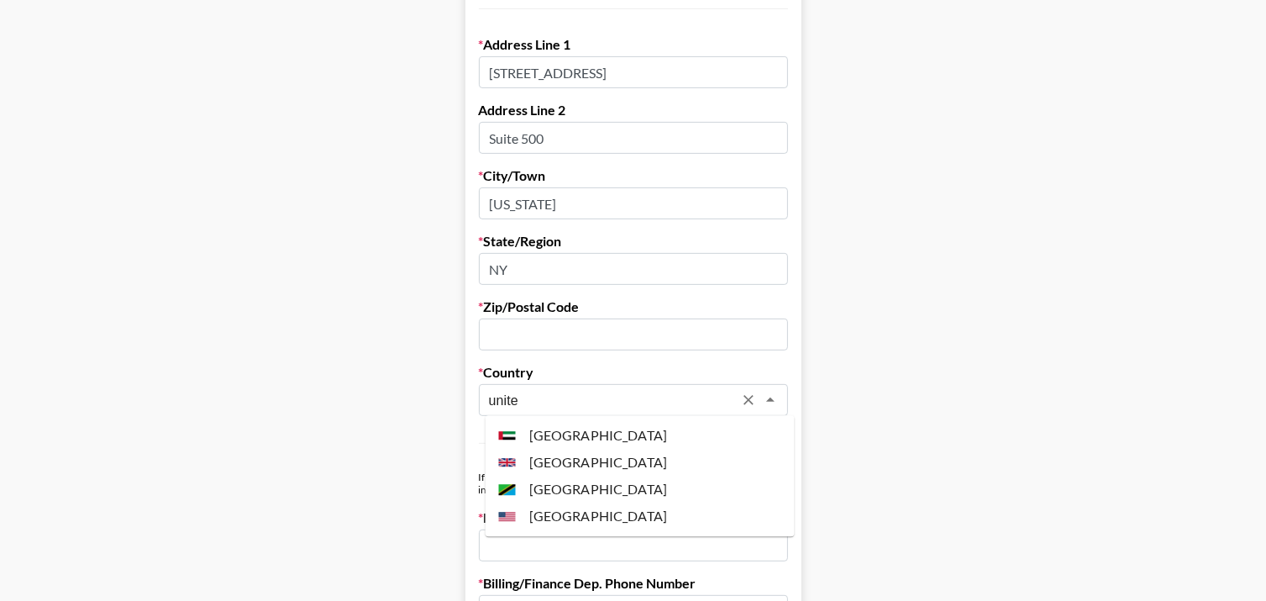 Image resolution: width=1266 pixels, height=601 pixels. Describe the element at coordinates (633, 307) in the screenshot. I see `label: Zip/Postal Code` at that location.